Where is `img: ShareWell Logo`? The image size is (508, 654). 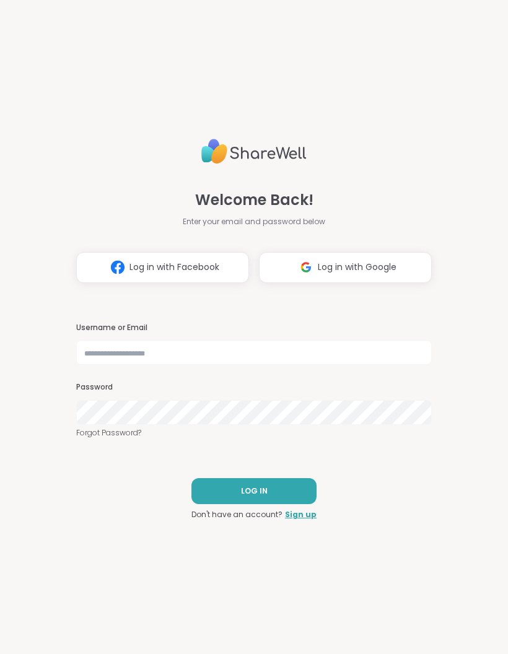 img: ShareWell Logo is located at coordinates (254, 151).